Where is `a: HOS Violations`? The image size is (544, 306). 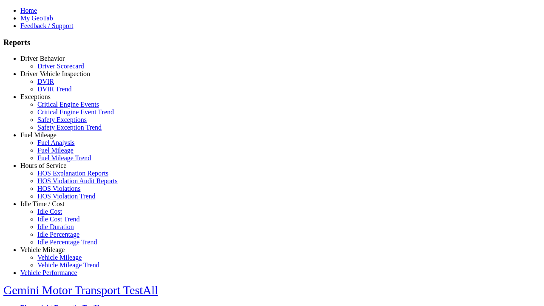 a: HOS Violations is located at coordinates (59, 188).